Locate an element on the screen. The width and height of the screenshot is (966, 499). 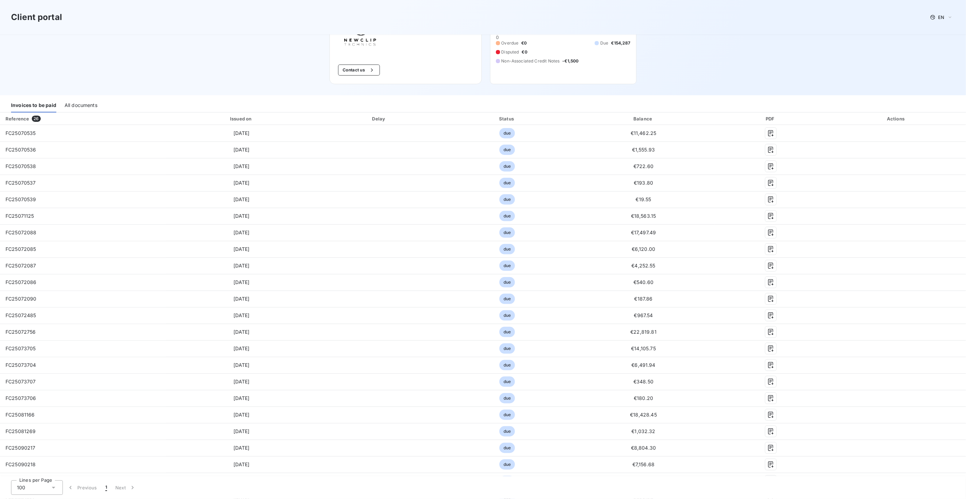
span: FC25073706 is located at coordinates (21, 398).